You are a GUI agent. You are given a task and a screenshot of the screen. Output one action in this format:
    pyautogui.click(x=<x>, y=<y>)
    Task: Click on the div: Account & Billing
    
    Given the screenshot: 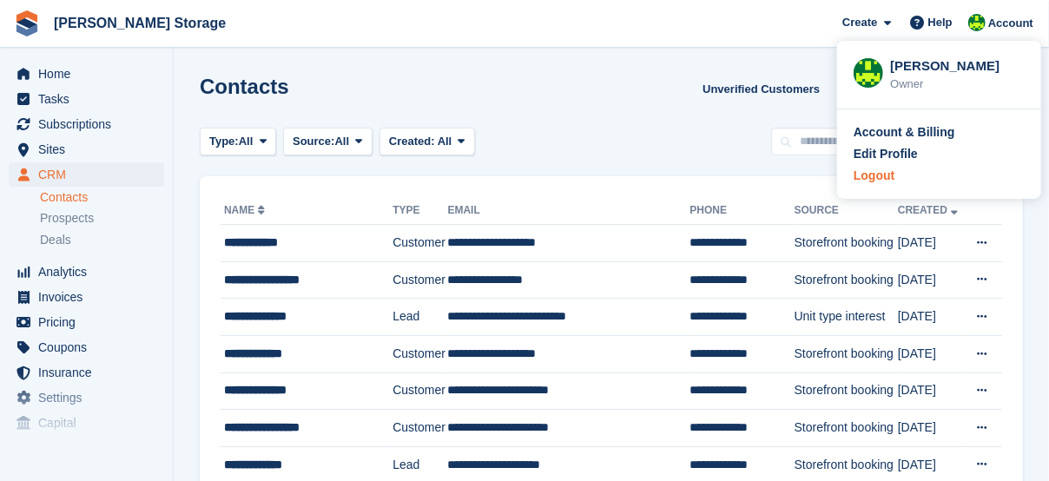 What is the action you would take?
    pyautogui.click(x=904, y=132)
    